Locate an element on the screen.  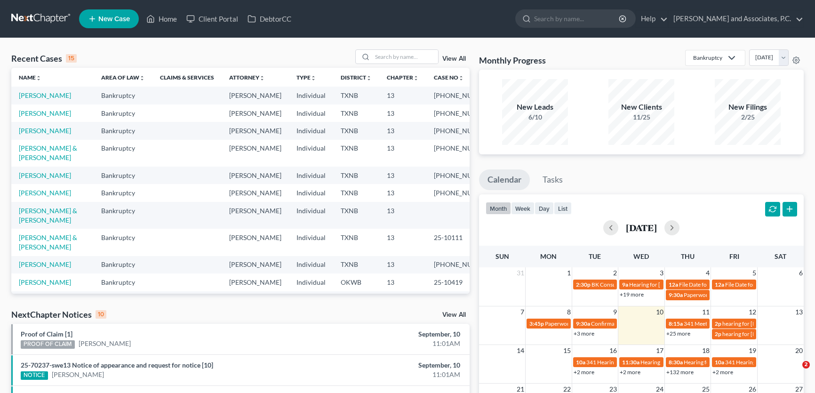
a: 25-70237-swe13 Notice of appearance and request for notice [10] is located at coordinates (117, 365).